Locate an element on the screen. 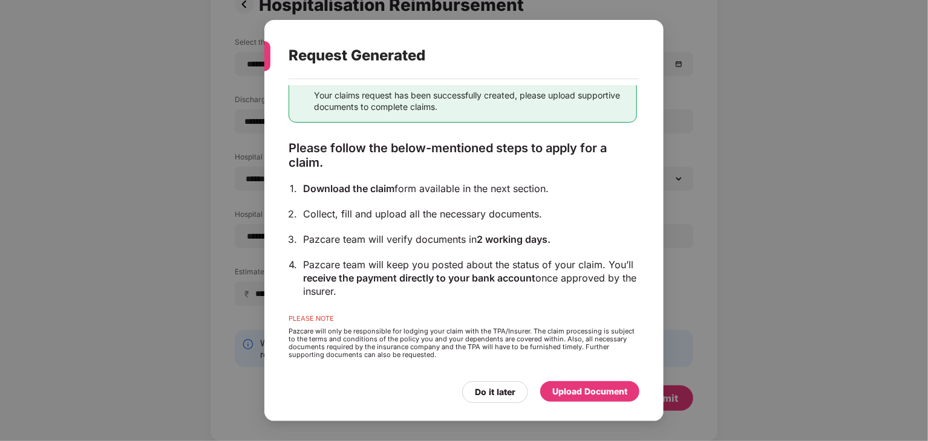  div: Request Generated is located at coordinates (449, 56).